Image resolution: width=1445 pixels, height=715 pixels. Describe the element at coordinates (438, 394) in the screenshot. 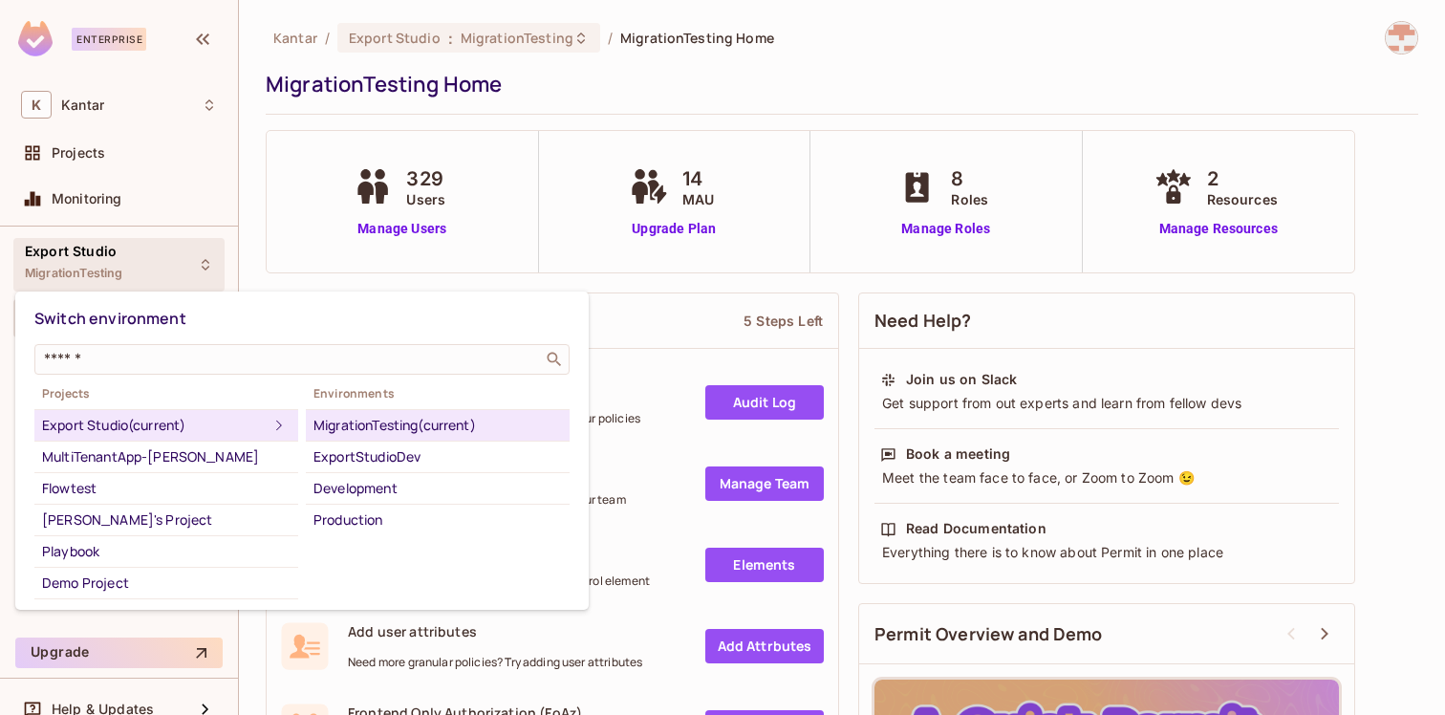

I see `span: Environments` at that location.